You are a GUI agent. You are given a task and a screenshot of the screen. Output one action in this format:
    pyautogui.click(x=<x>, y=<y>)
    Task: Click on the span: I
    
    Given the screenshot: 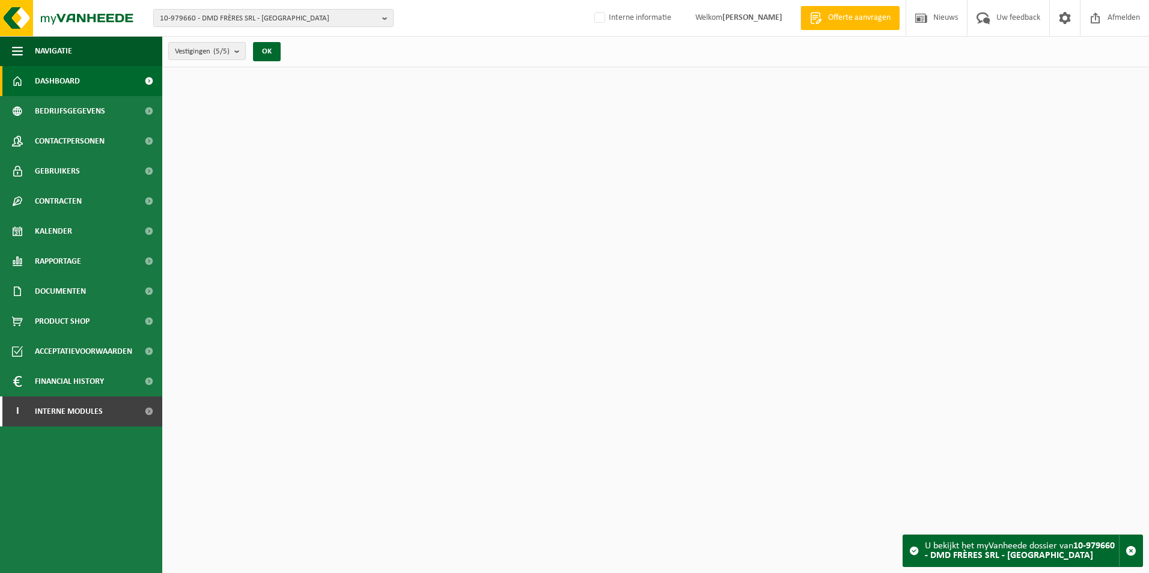 What is the action you would take?
    pyautogui.click(x=17, y=412)
    